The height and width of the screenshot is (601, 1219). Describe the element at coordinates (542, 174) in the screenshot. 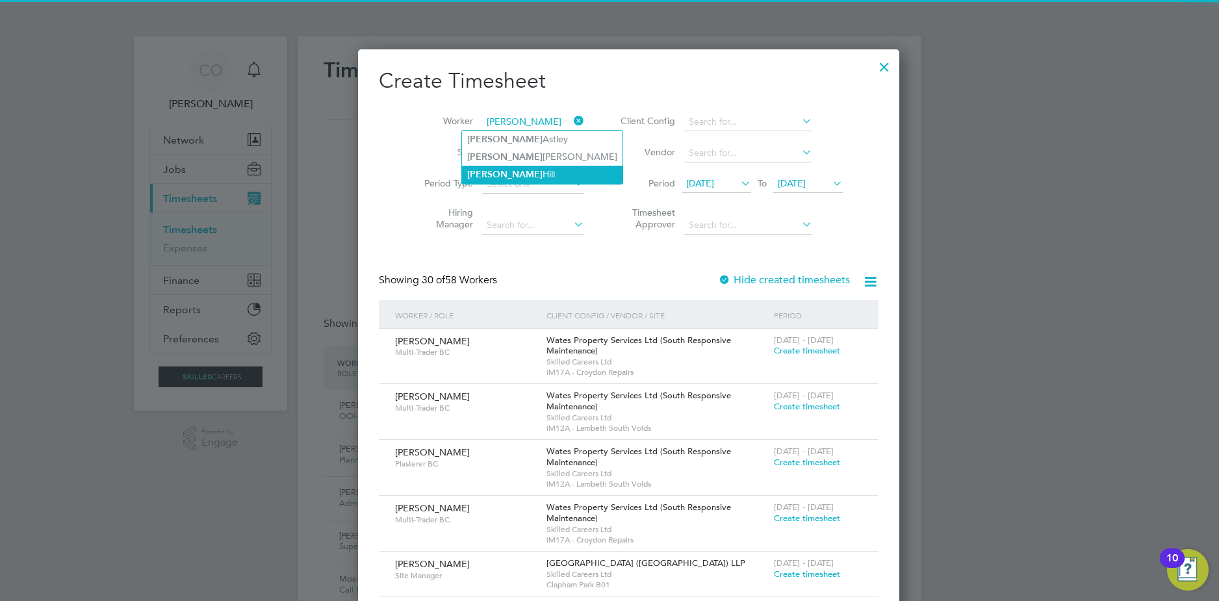

I see `li: Hill` at that location.